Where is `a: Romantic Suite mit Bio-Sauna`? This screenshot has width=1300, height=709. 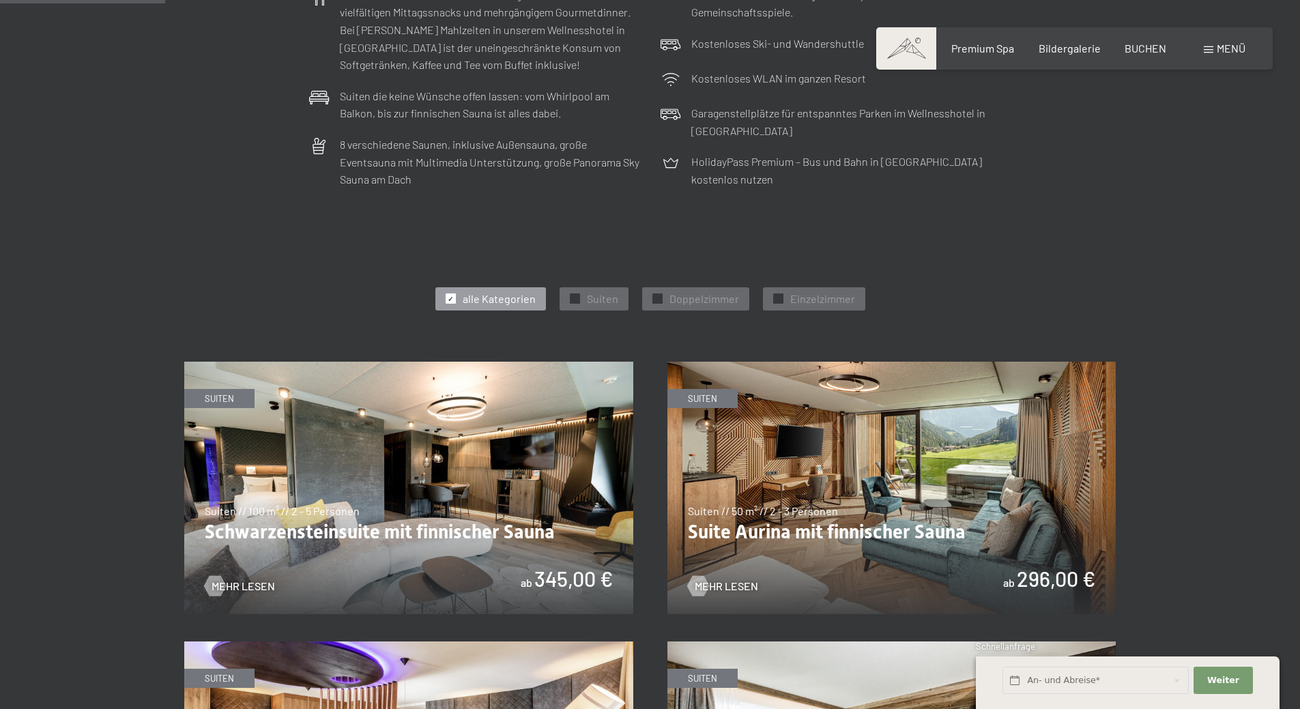 a: Romantic Suite mit Bio-Sauna is located at coordinates (409, 646).